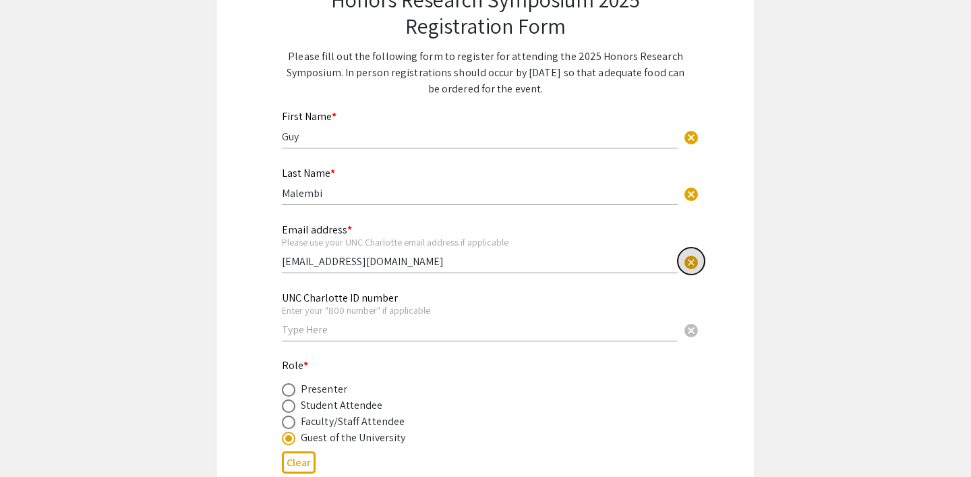 The height and width of the screenshot is (477, 971). What do you see at coordinates (324, 389) in the screenshot?
I see `div: Presenter` at bounding box center [324, 389].